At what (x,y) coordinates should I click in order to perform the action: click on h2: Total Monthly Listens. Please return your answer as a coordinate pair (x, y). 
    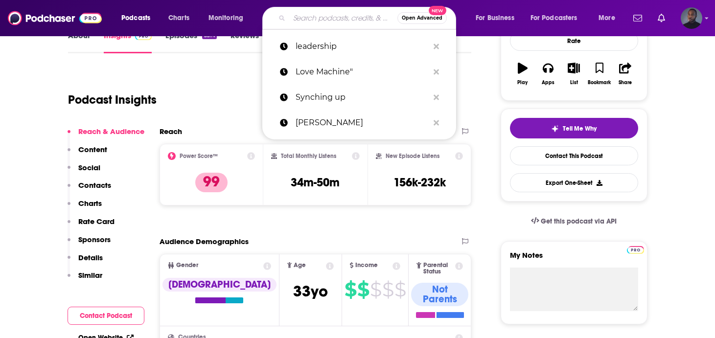
    Looking at the image, I should click on (308, 156).